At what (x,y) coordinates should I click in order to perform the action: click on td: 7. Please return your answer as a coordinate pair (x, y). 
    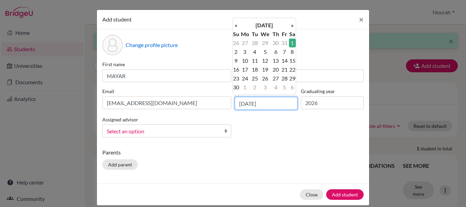
    Looking at the image, I should click on (284, 52).